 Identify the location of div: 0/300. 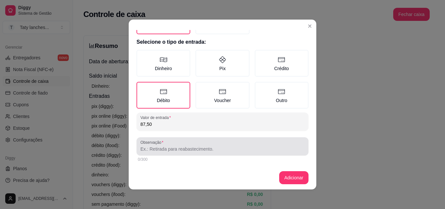
(222, 159).